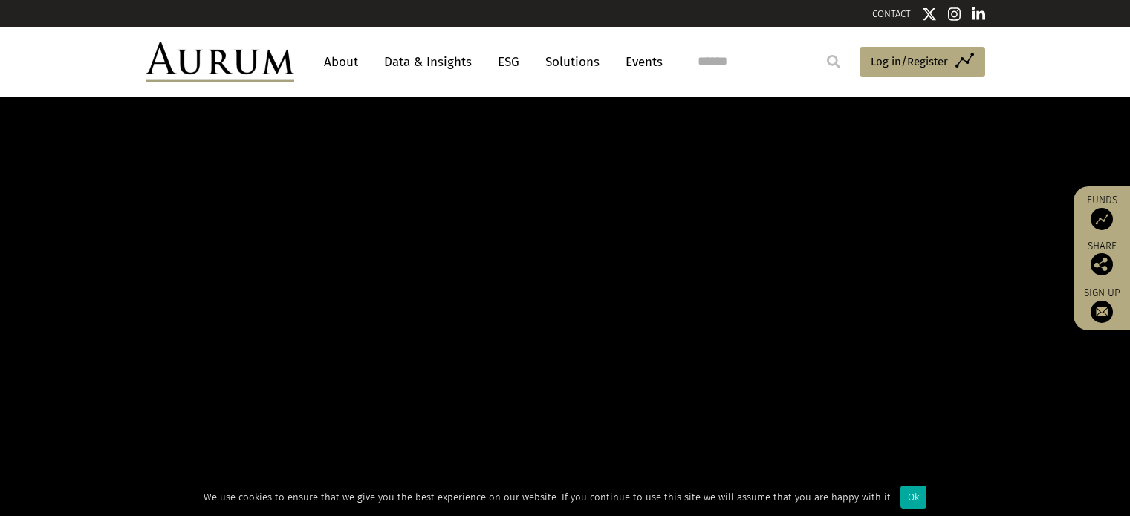  I want to click on a: CONTACT, so click(891, 13).